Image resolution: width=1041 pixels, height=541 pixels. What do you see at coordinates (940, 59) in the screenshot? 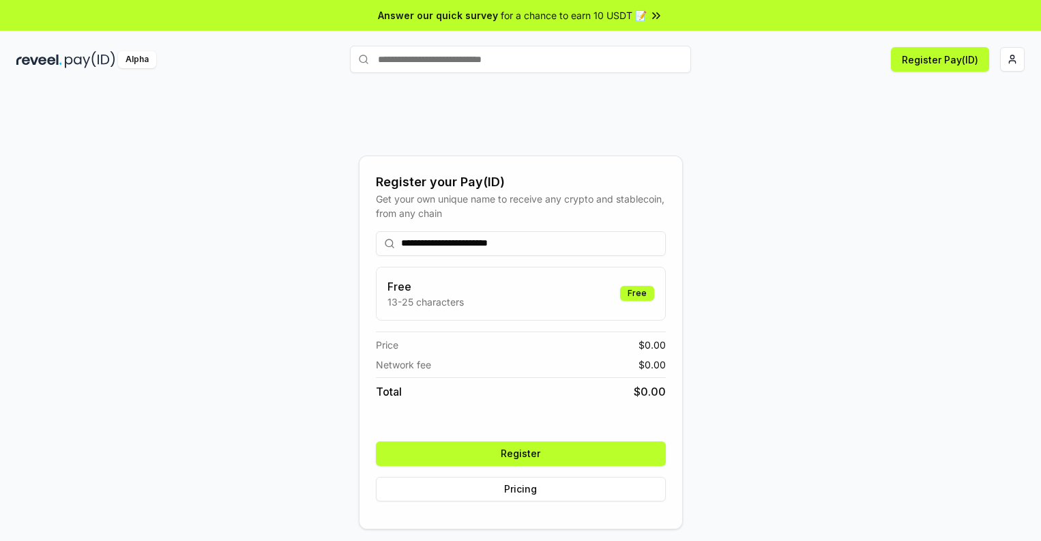
I see `button: Register Pay(ID)` at bounding box center [940, 59].